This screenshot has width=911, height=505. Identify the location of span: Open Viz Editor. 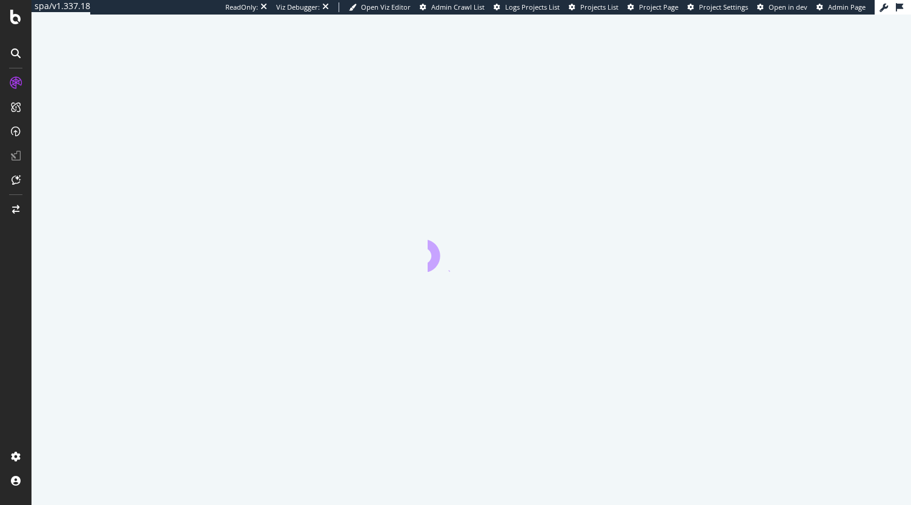
(386, 7).